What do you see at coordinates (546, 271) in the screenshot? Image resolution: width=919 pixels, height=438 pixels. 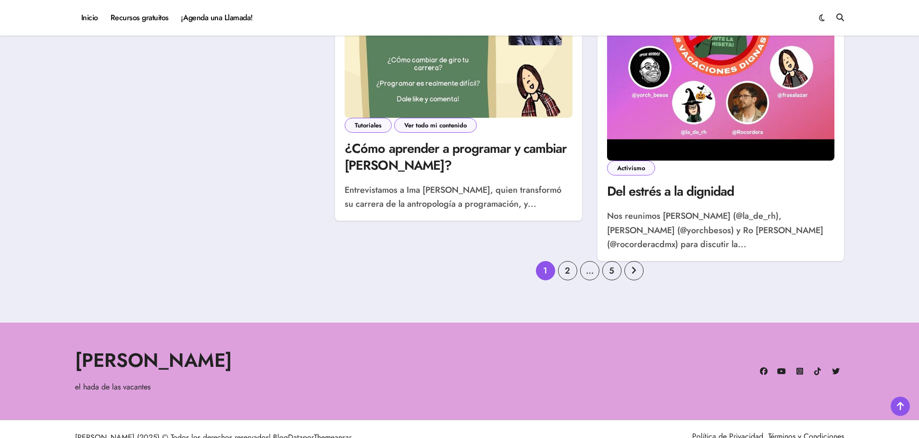 I see `span: 1` at bounding box center [546, 271].